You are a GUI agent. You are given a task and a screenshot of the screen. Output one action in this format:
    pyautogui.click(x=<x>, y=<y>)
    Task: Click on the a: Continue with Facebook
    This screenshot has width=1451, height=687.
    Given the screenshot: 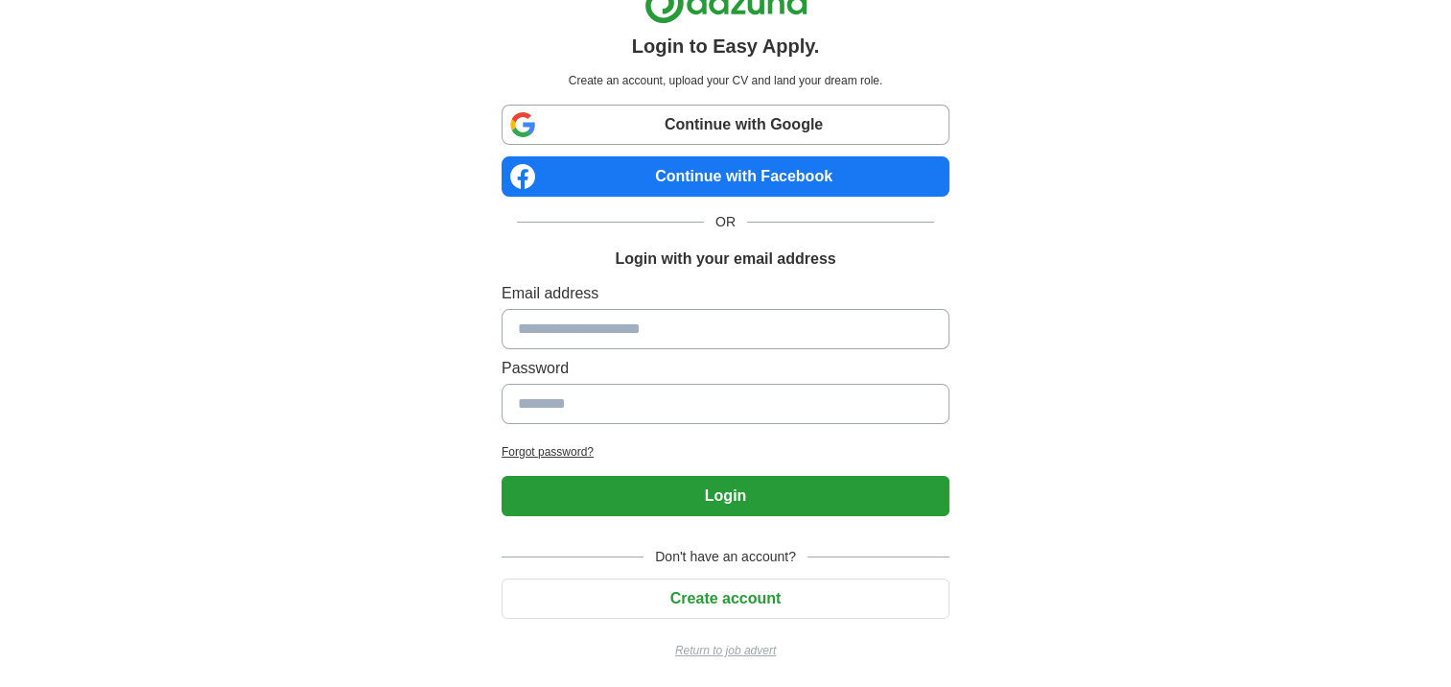 What is the action you would take?
    pyautogui.click(x=725, y=176)
    